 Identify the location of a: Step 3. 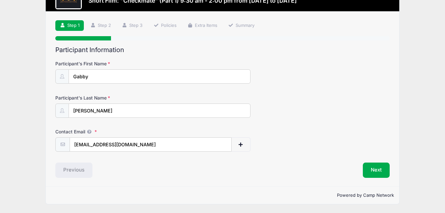
(132, 26).